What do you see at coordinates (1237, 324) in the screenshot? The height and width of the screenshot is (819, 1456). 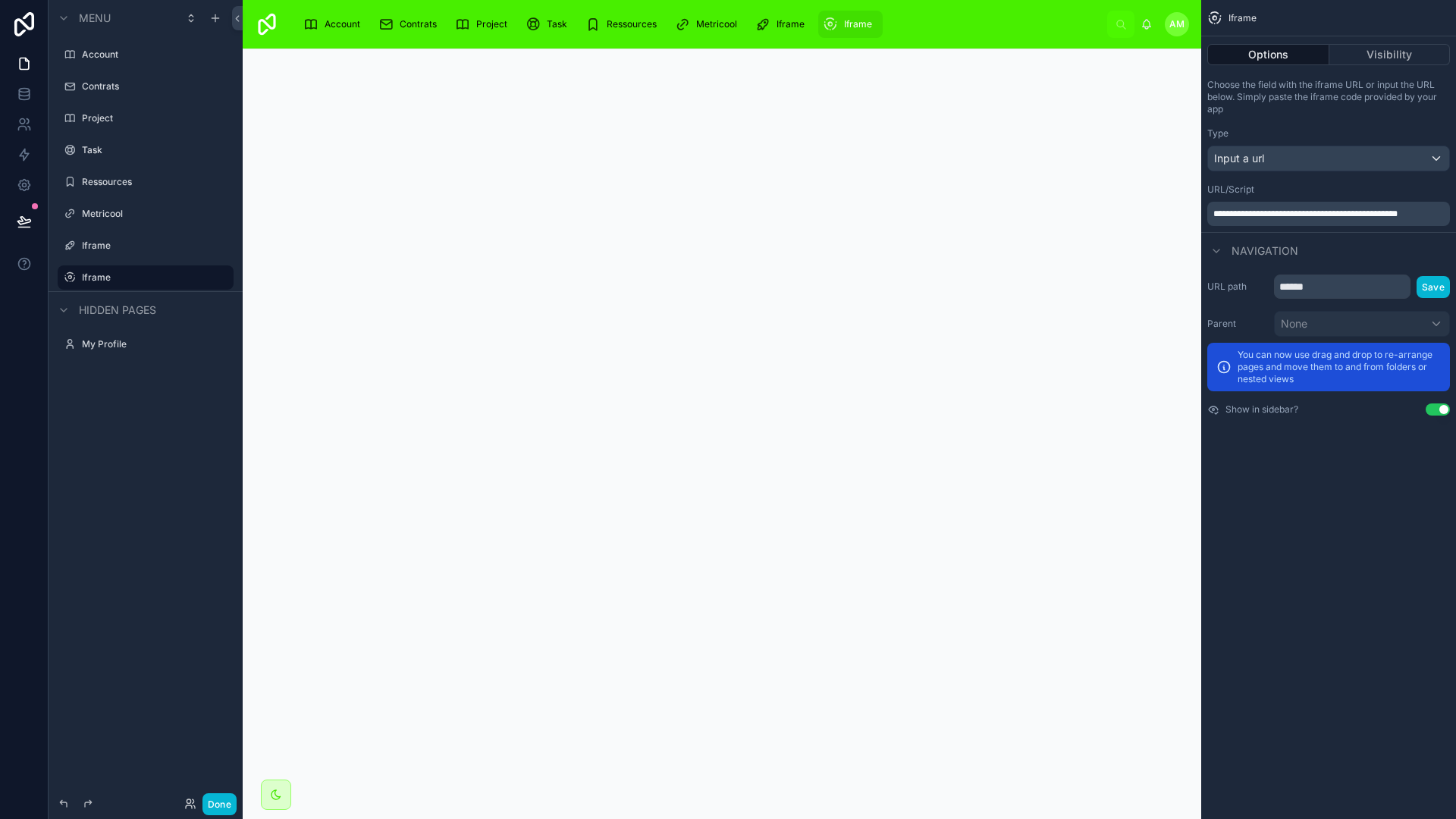 I see `label: Parent` at bounding box center [1237, 324].